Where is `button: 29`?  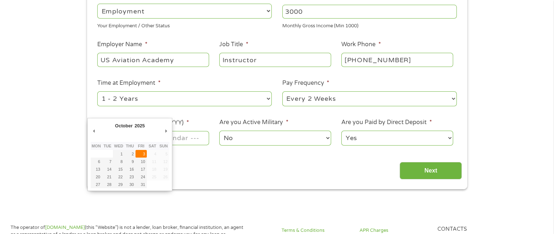 button: 29 is located at coordinates (118, 184).